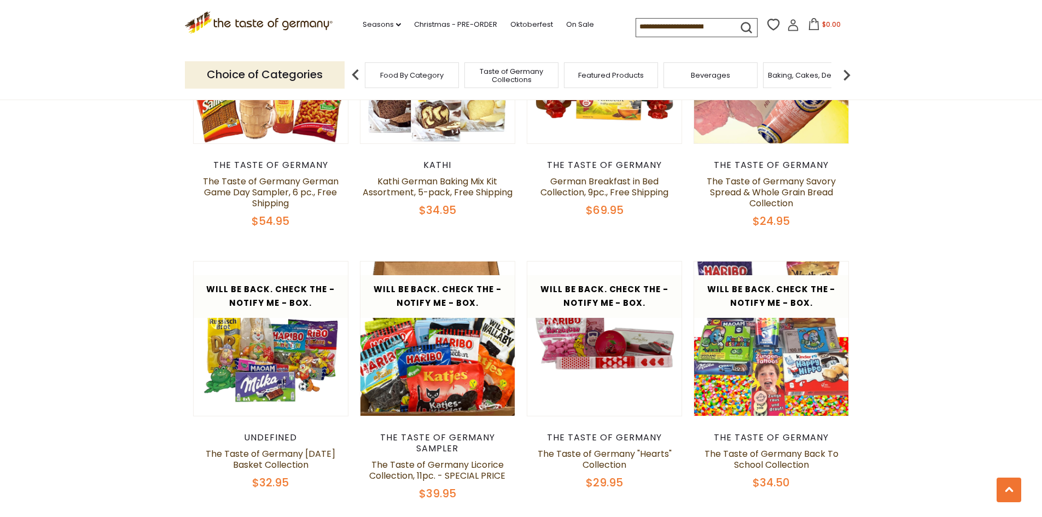 The width and height of the screenshot is (1042, 517). What do you see at coordinates (412, 75) in the screenshot?
I see `a: Food By Category` at bounding box center [412, 75].